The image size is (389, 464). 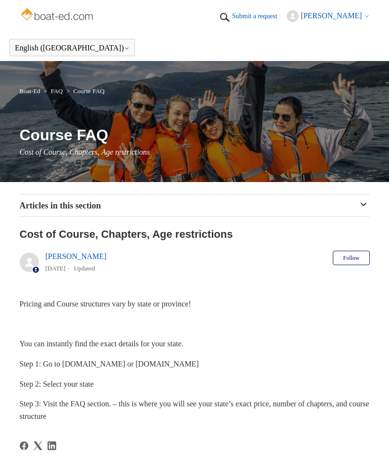 What do you see at coordinates (57, 383) in the screenshot?
I see `span: Step 2: Select your state` at bounding box center [57, 383].